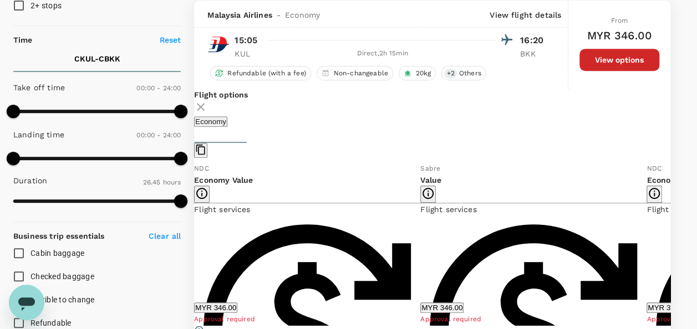 Image resolution: width=697 pixels, height=329 pixels. Describe the element at coordinates (59, 236) in the screenshot. I see `strong: Business trip essentials` at that location.